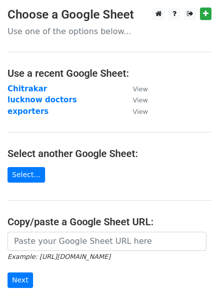  What do you see at coordinates (109, 154) in the screenshot?
I see `h4: Select another Google Sheet:` at bounding box center [109, 154].